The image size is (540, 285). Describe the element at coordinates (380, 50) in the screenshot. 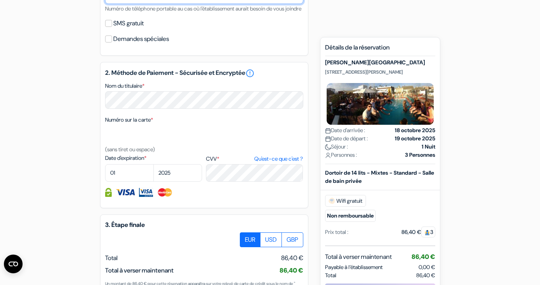

I see `h5: Détails de la réservation` at that location.